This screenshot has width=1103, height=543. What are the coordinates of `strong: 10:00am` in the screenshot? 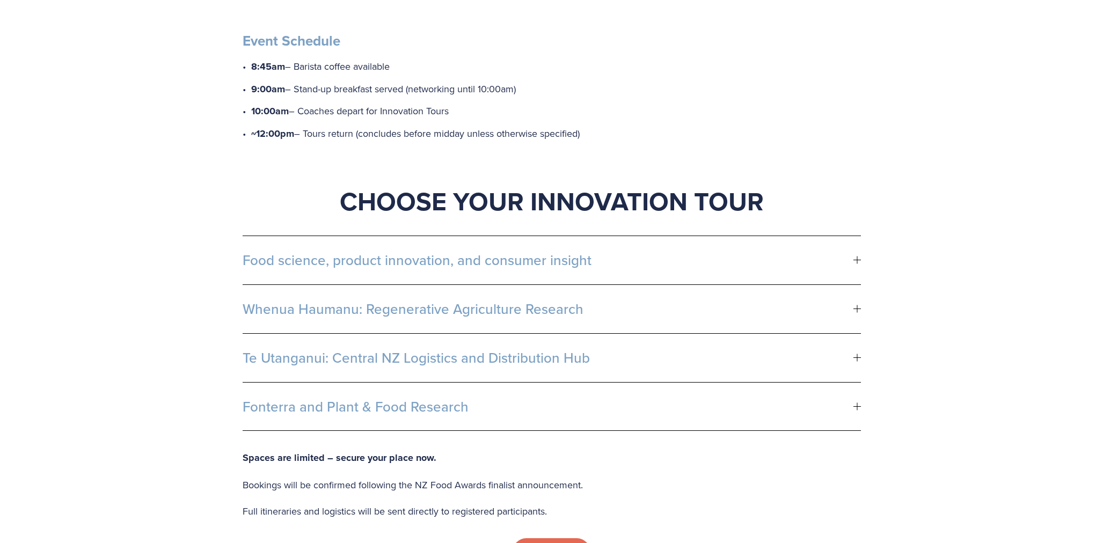 It's located at (270, 111).